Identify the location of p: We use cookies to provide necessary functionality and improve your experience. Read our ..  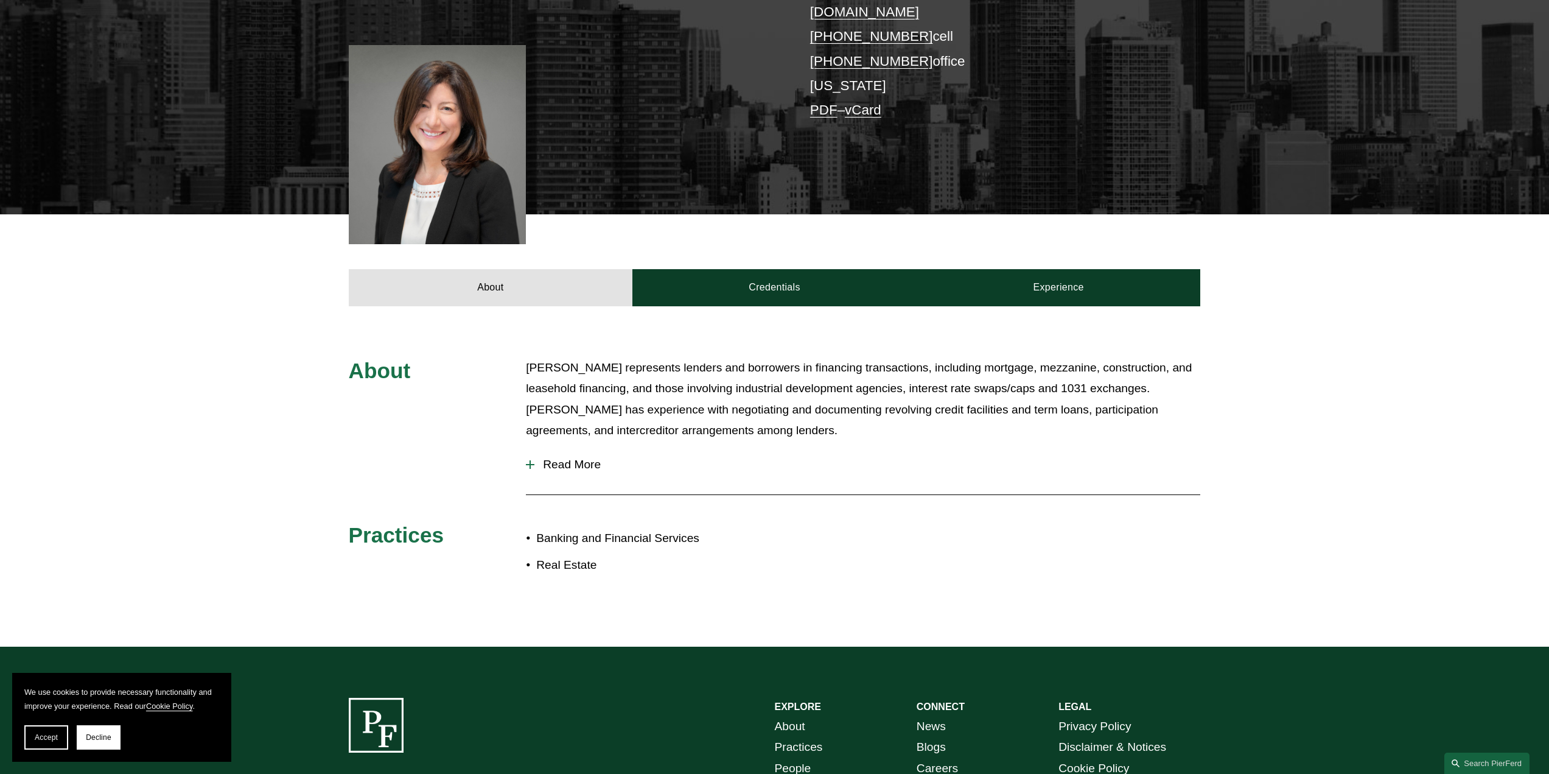
(122, 699).